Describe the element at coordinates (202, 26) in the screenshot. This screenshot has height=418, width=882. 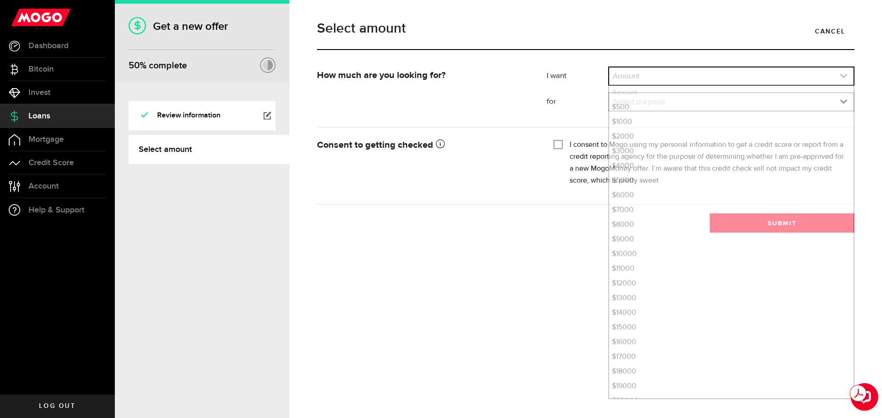
I see `h1: Get a new offer` at that location.